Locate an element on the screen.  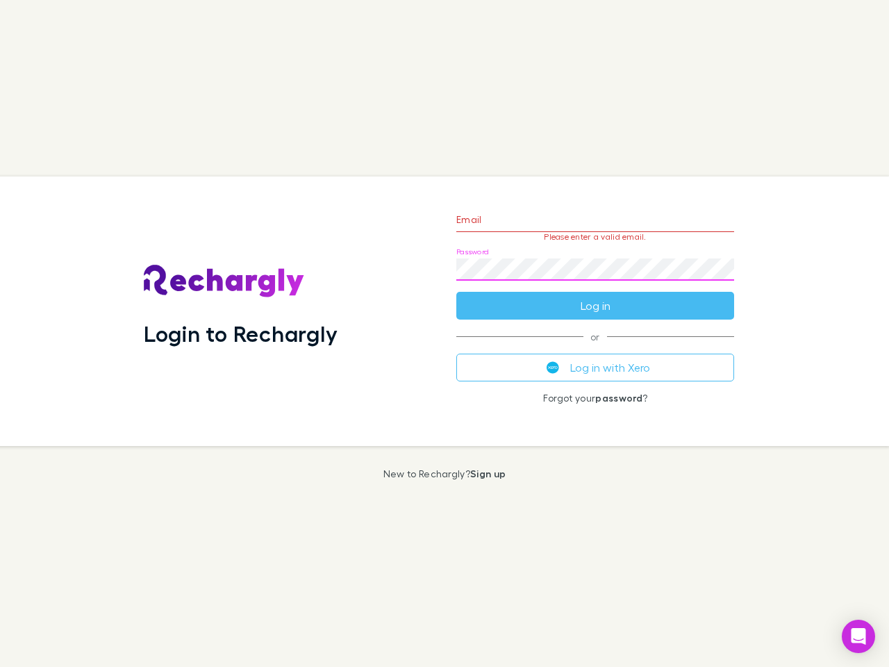
button: Log in with Xero is located at coordinates (595, 367).